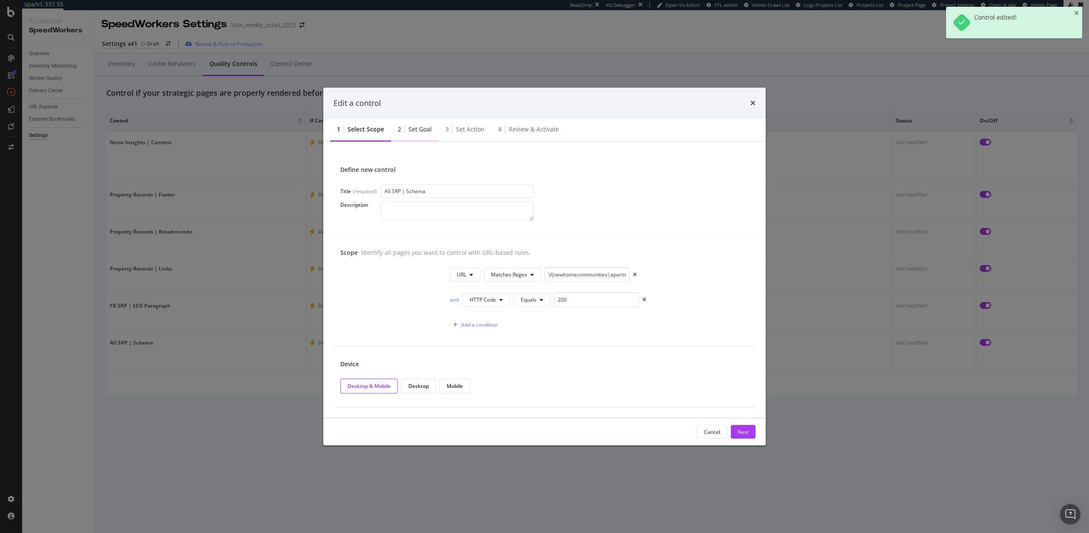 The width and height of the screenshot is (1089, 533). What do you see at coordinates (339, 129) in the screenshot?
I see `div: 1` at bounding box center [339, 129].